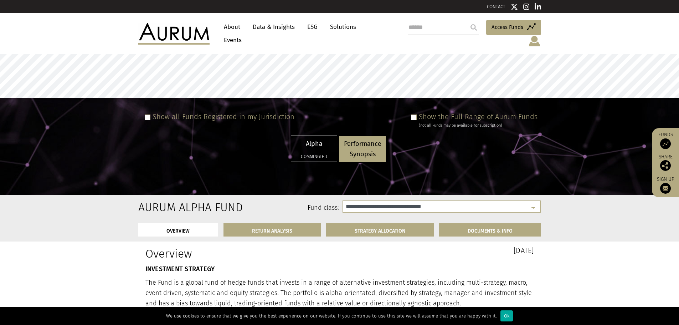 The height and width of the screenshot is (325, 679). I want to click on p: The Fund is a global fund of hedge funds that invests in a range of alternative investment strate..., so click(340, 293).